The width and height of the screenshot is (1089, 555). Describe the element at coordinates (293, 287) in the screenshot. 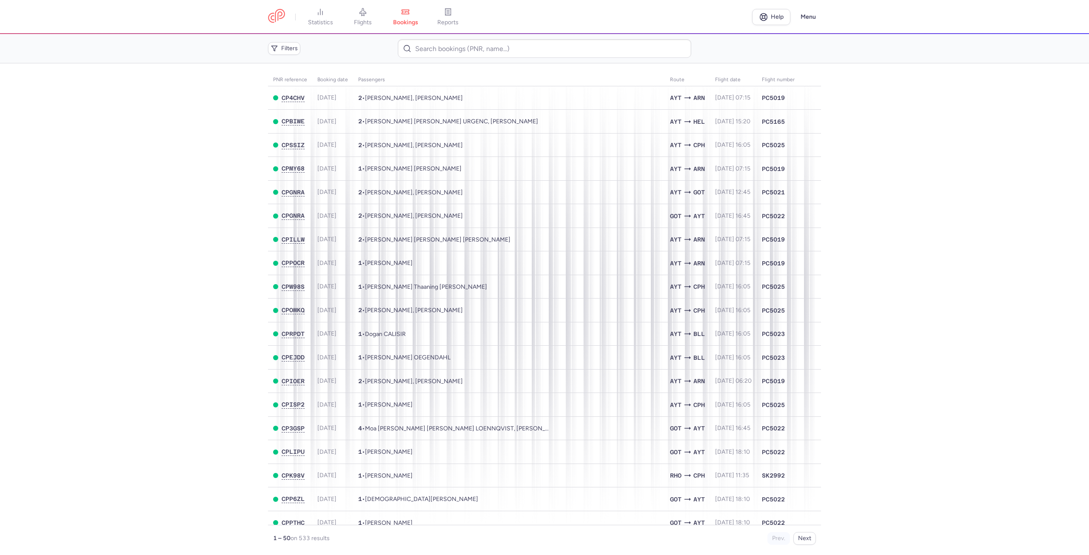

I see `span: CPW98S` at that location.